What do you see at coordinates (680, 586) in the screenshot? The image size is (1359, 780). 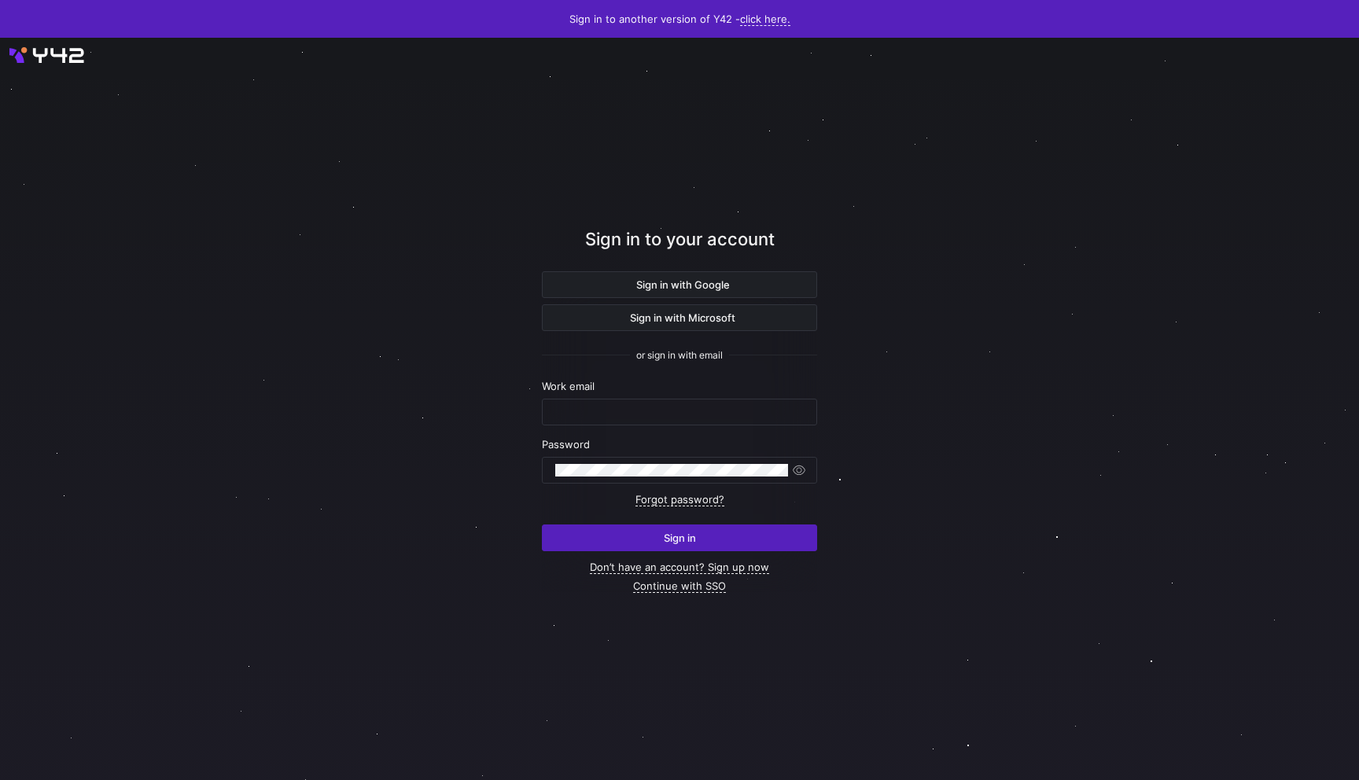 I see `a: Continue with SSO` at bounding box center [680, 586].